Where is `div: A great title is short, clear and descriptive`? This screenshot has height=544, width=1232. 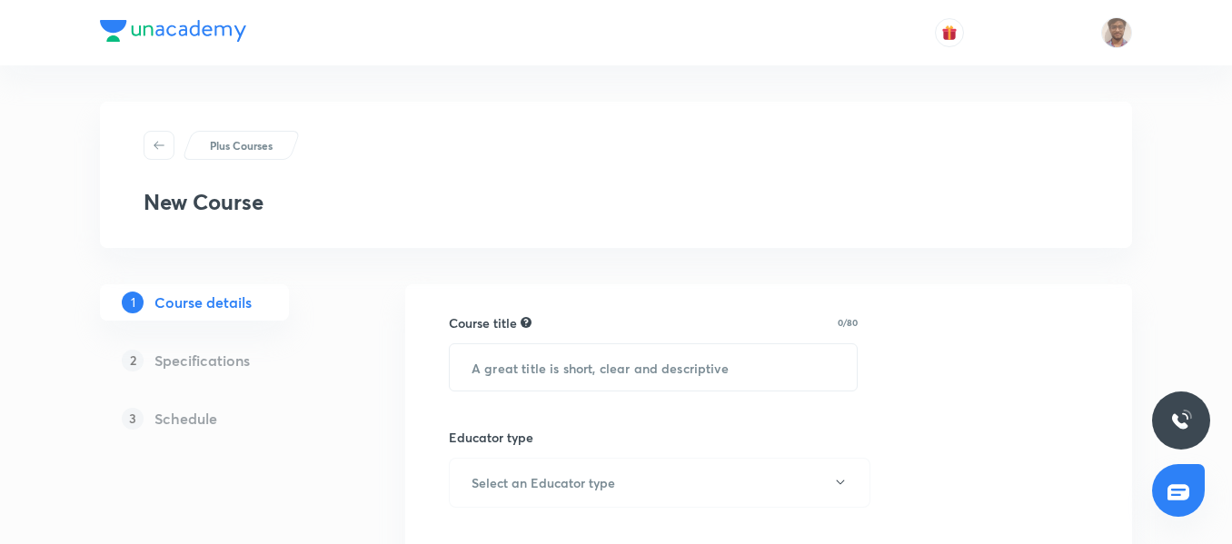 div: A great title is short, clear and descriptive is located at coordinates (526, 323).